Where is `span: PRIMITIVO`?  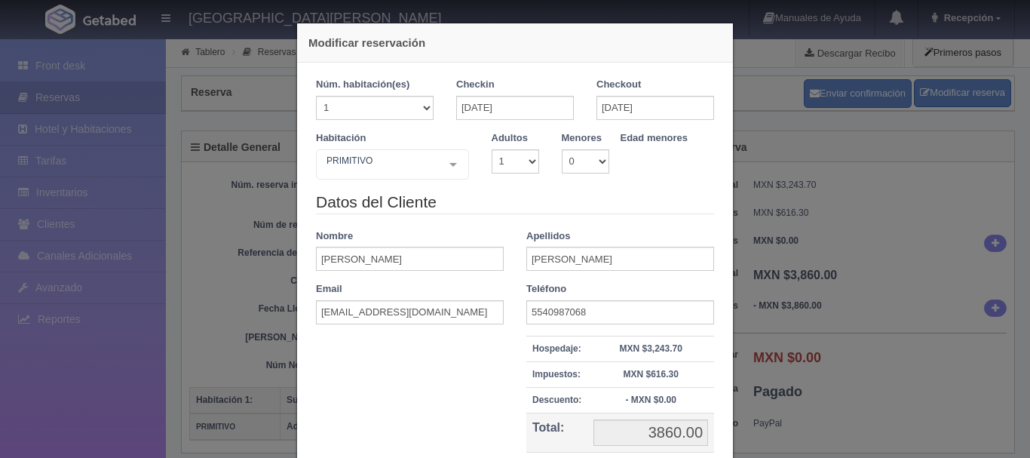
span: PRIMITIVO is located at coordinates (380, 161).